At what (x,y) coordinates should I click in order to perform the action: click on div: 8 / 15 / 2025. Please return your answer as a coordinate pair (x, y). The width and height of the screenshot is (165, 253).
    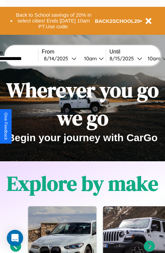
    Looking at the image, I should click on (123, 58).